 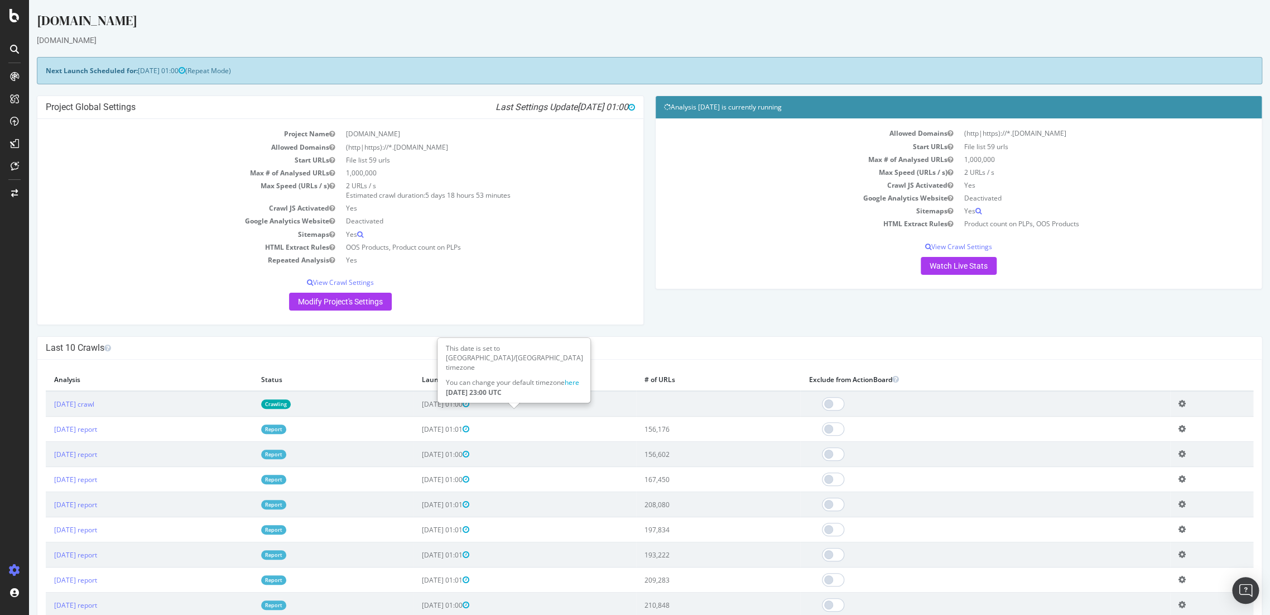 I want to click on th: Status, so click(x=304, y=379).